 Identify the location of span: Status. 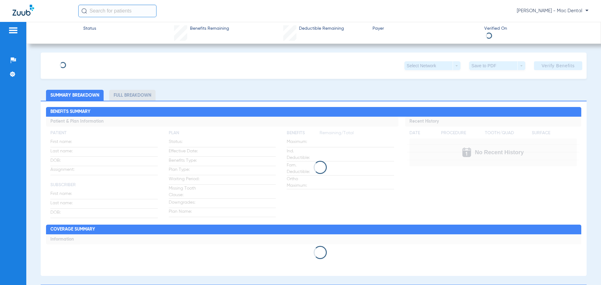
(89, 28).